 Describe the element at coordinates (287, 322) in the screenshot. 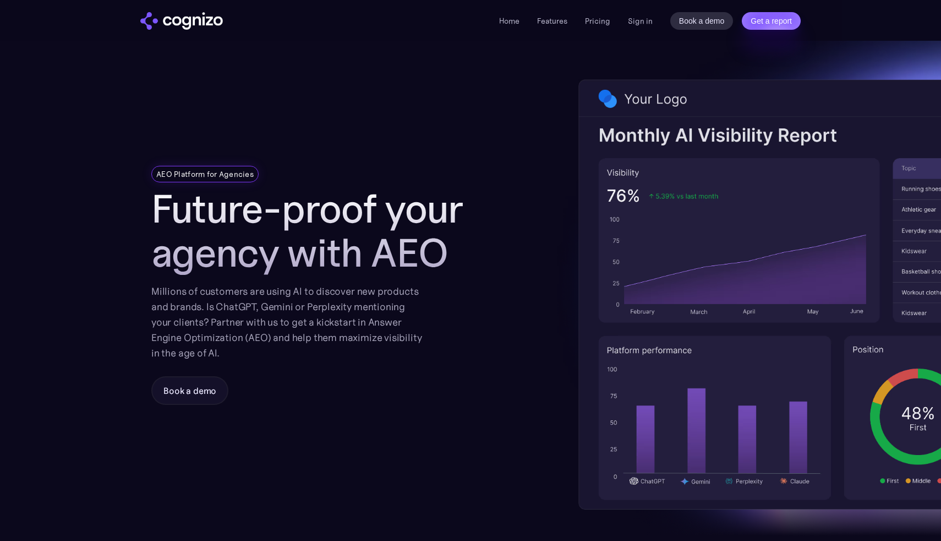

I see `div: Millions of customers are using AI to discover new products and brands. Is ChatGPT, Gemini or Per...` at that location.